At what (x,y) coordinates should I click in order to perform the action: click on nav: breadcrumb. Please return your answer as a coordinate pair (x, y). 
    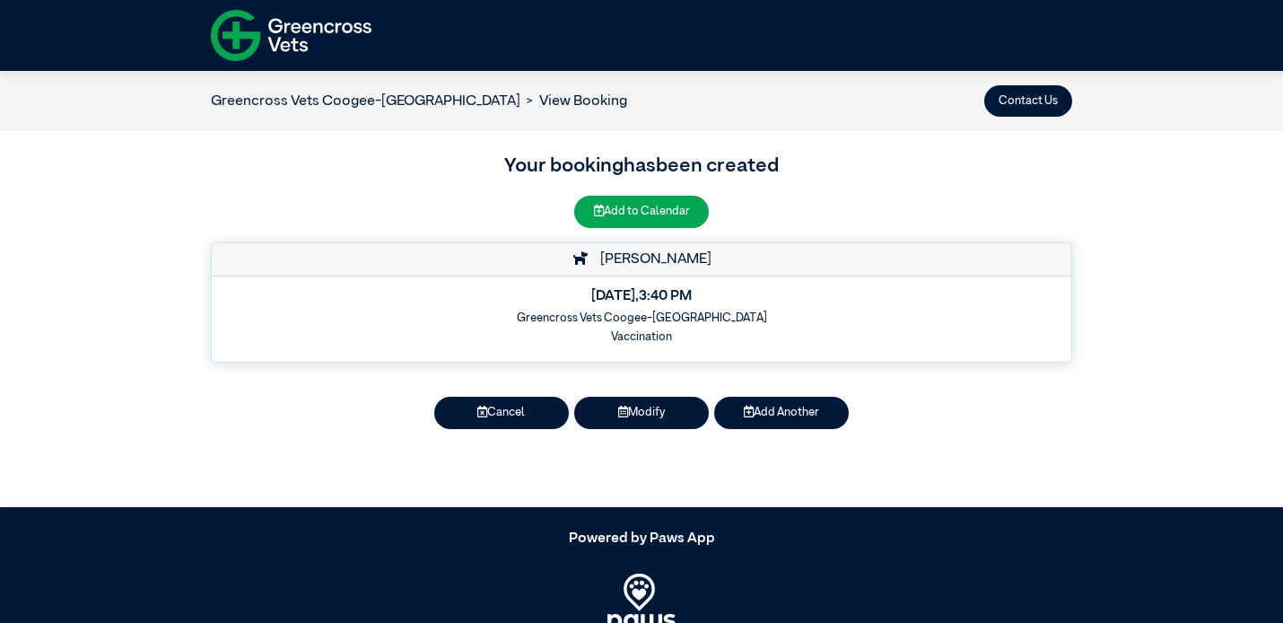
    Looking at the image, I should click on (419, 101).